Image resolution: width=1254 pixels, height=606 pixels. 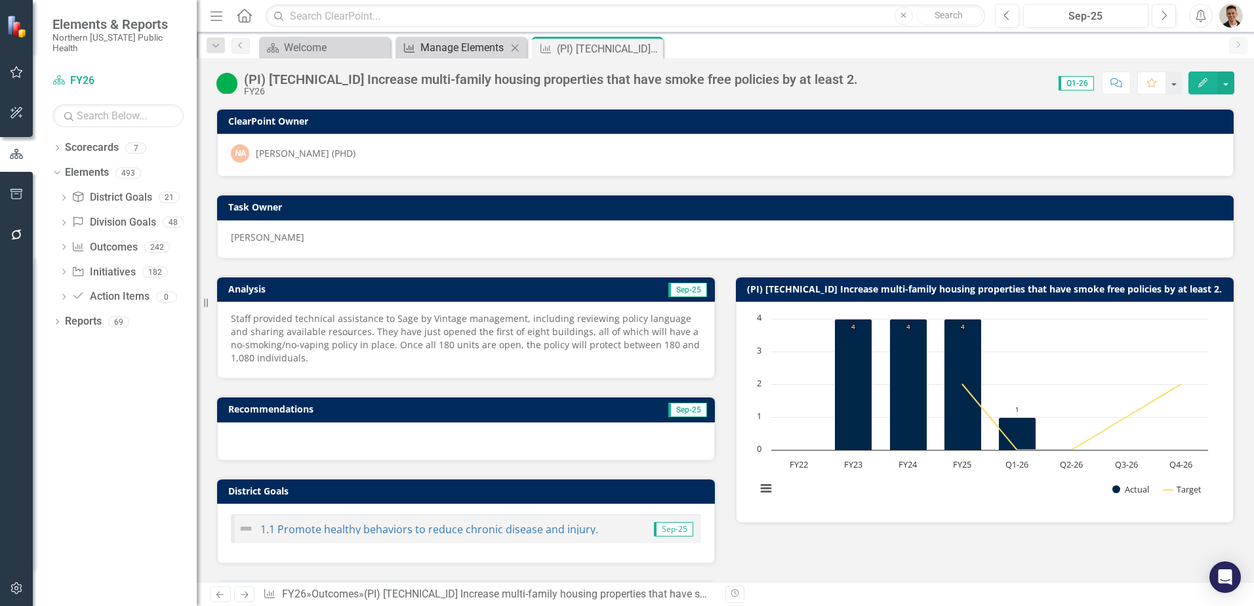 What do you see at coordinates (429, 529) in the screenshot?
I see `a: 1.1 Promote healthy behaviors to reduce chronic disease and injury.` at bounding box center [429, 529].